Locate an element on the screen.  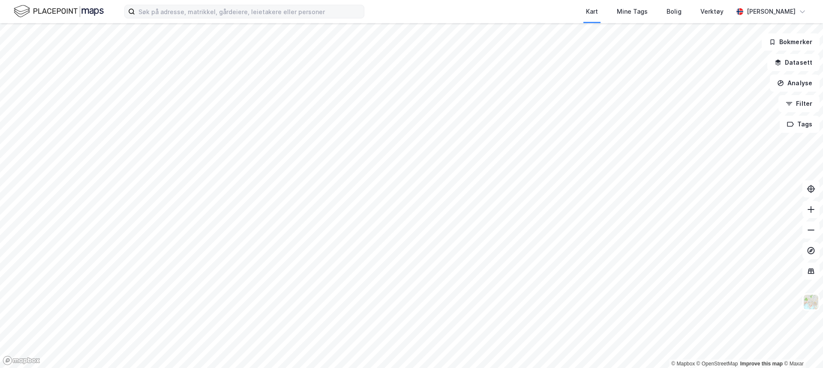
a: OpenStreetMap is located at coordinates (717, 364).